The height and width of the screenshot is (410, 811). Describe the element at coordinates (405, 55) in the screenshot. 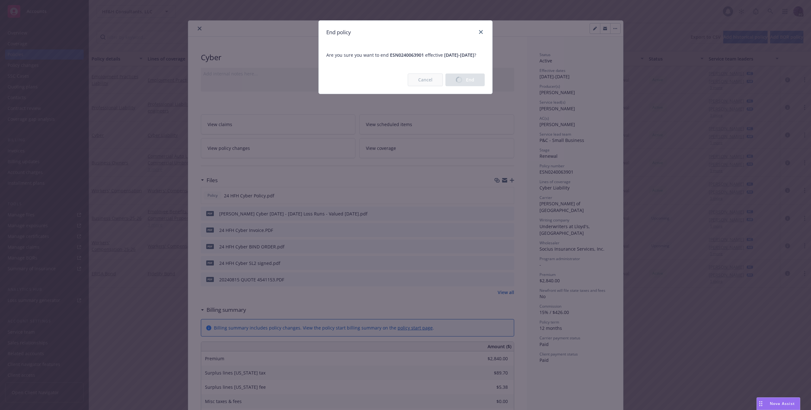

I see `span: Are you sure you want to end effective ?` at that location.